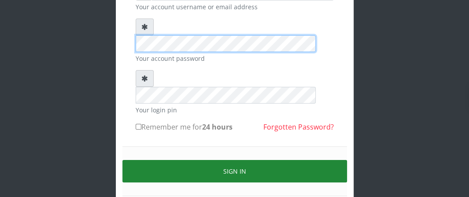 This screenshot has width=469, height=197. Describe the element at coordinates (235, 110) in the screenshot. I see `small: Your login pin` at that location.